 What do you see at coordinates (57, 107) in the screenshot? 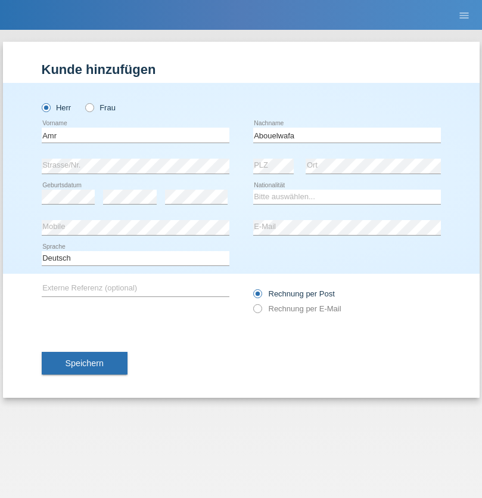
I see `label: Herr` at bounding box center [57, 107].